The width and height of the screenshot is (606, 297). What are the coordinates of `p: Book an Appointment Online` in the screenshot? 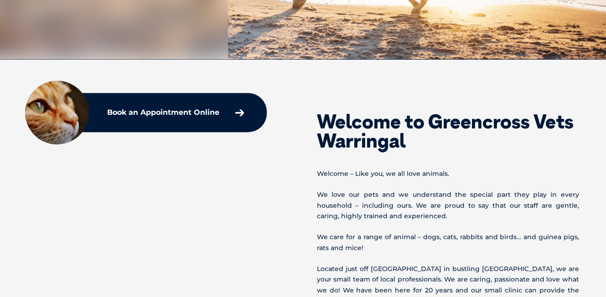 It's located at (163, 113).